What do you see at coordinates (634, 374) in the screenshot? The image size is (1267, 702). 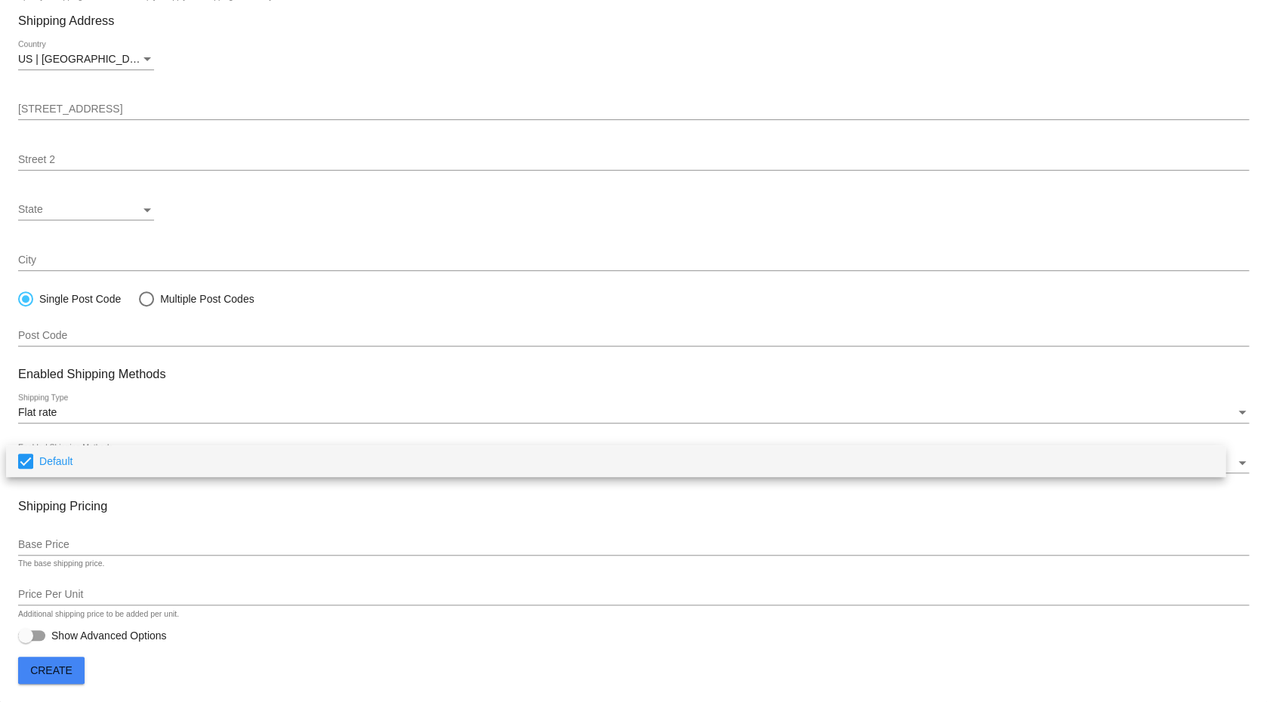 I see `h3: Enabled Shipping Methods` at bounding box center [634, 374].